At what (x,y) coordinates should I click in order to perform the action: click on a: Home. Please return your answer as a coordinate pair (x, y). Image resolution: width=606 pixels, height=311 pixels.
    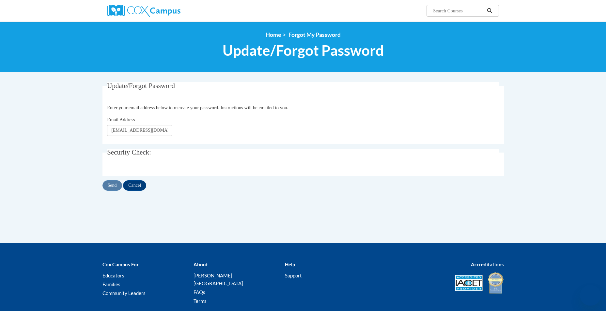
    Looking at the image, I should click on (273, 35).